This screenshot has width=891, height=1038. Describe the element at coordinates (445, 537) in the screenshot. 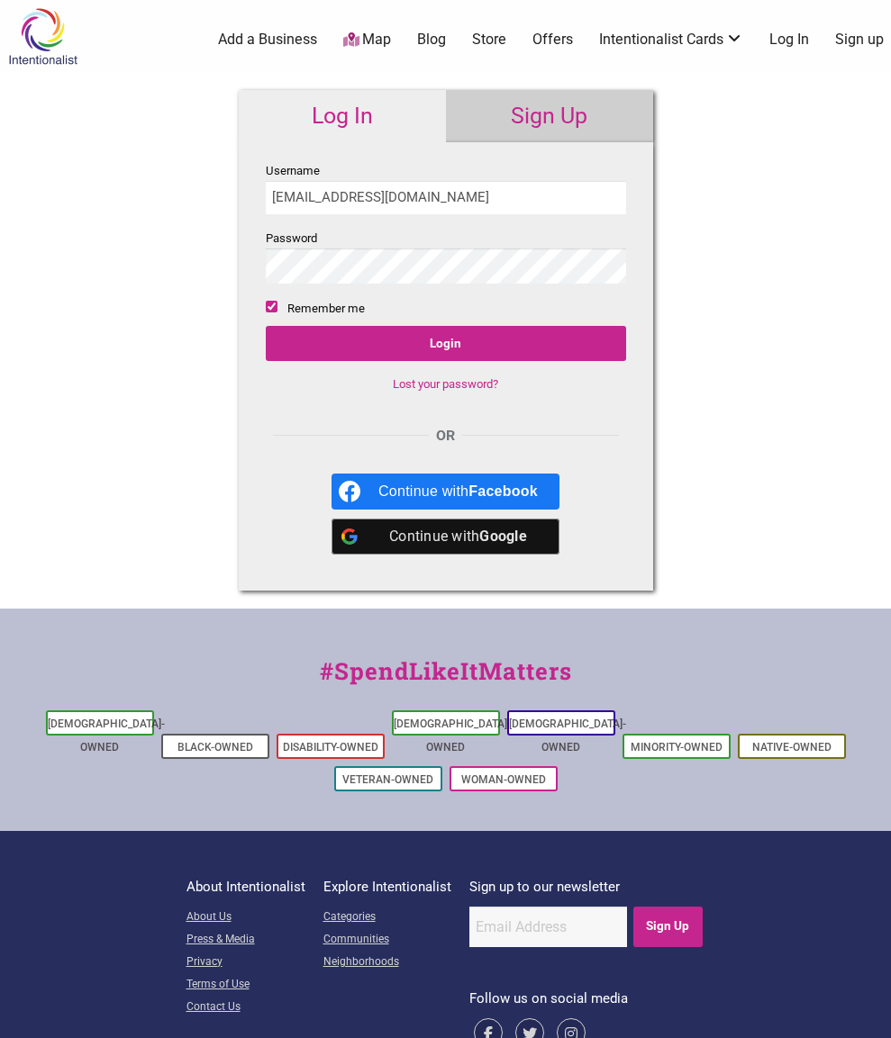

I see `a: Continue with <b>Google</b>` at that location.